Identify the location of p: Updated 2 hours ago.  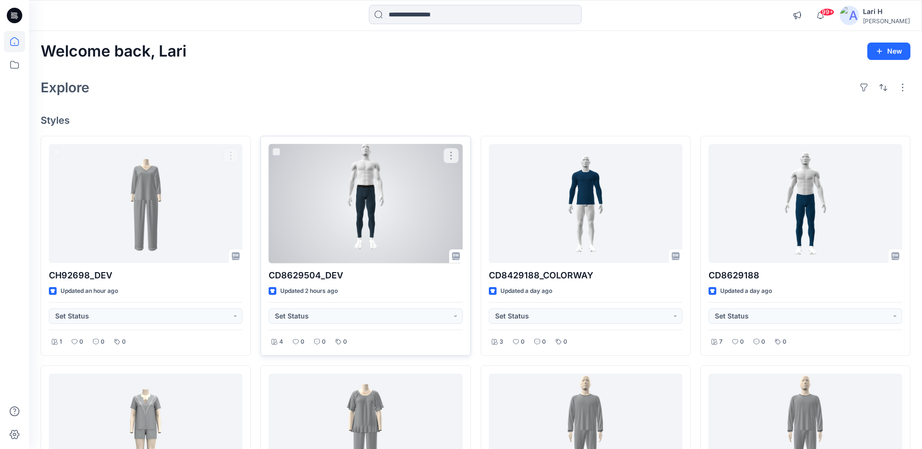
(309, 291).